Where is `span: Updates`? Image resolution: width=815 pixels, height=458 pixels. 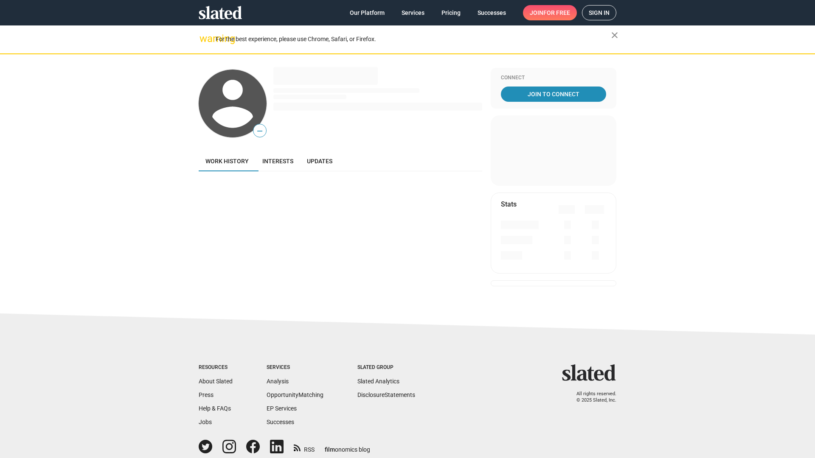 span: Updates is located at coordinates (320, 161).